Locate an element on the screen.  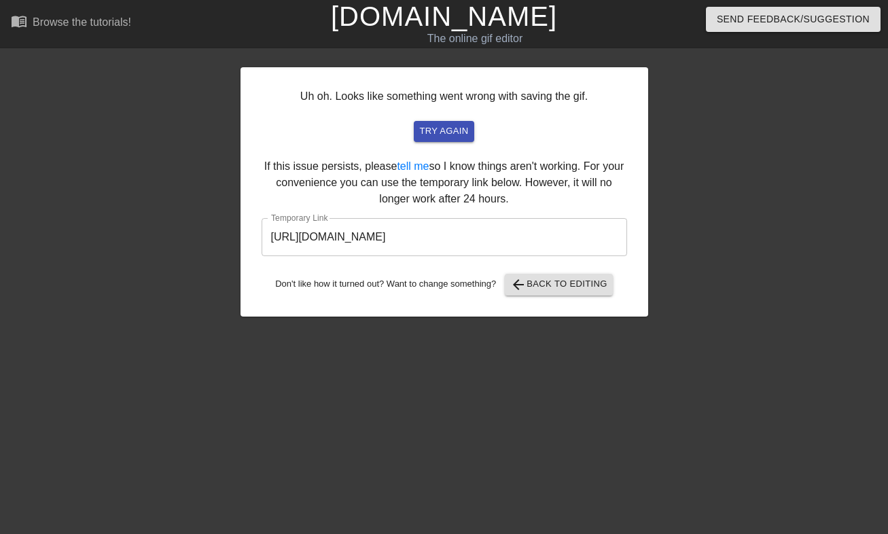
span: Back to Editing is located at coordinates (559, 285).